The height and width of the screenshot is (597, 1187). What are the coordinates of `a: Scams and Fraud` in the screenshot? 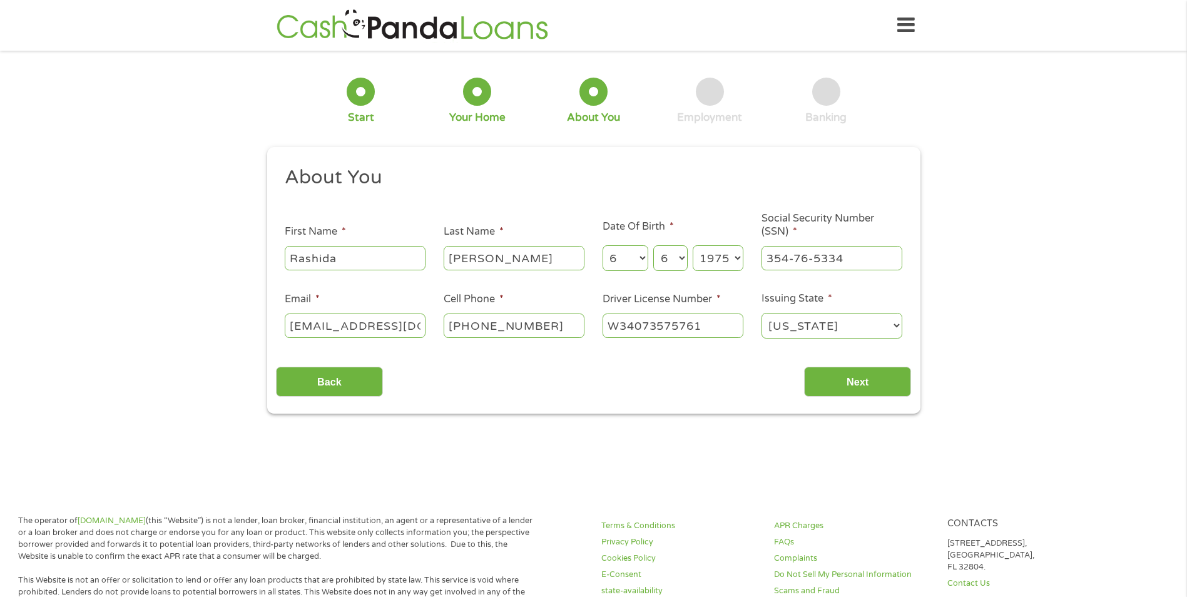 It's located at (853, 591).